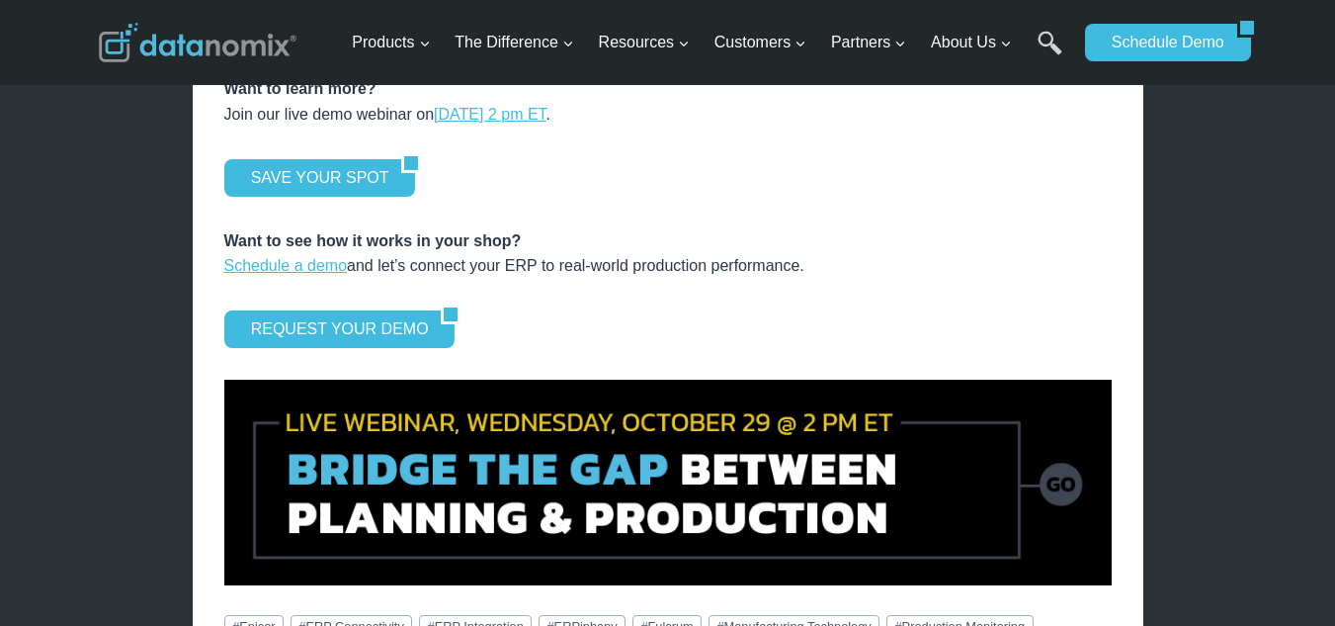  I want to click on span: Resources, so click(644, 42).